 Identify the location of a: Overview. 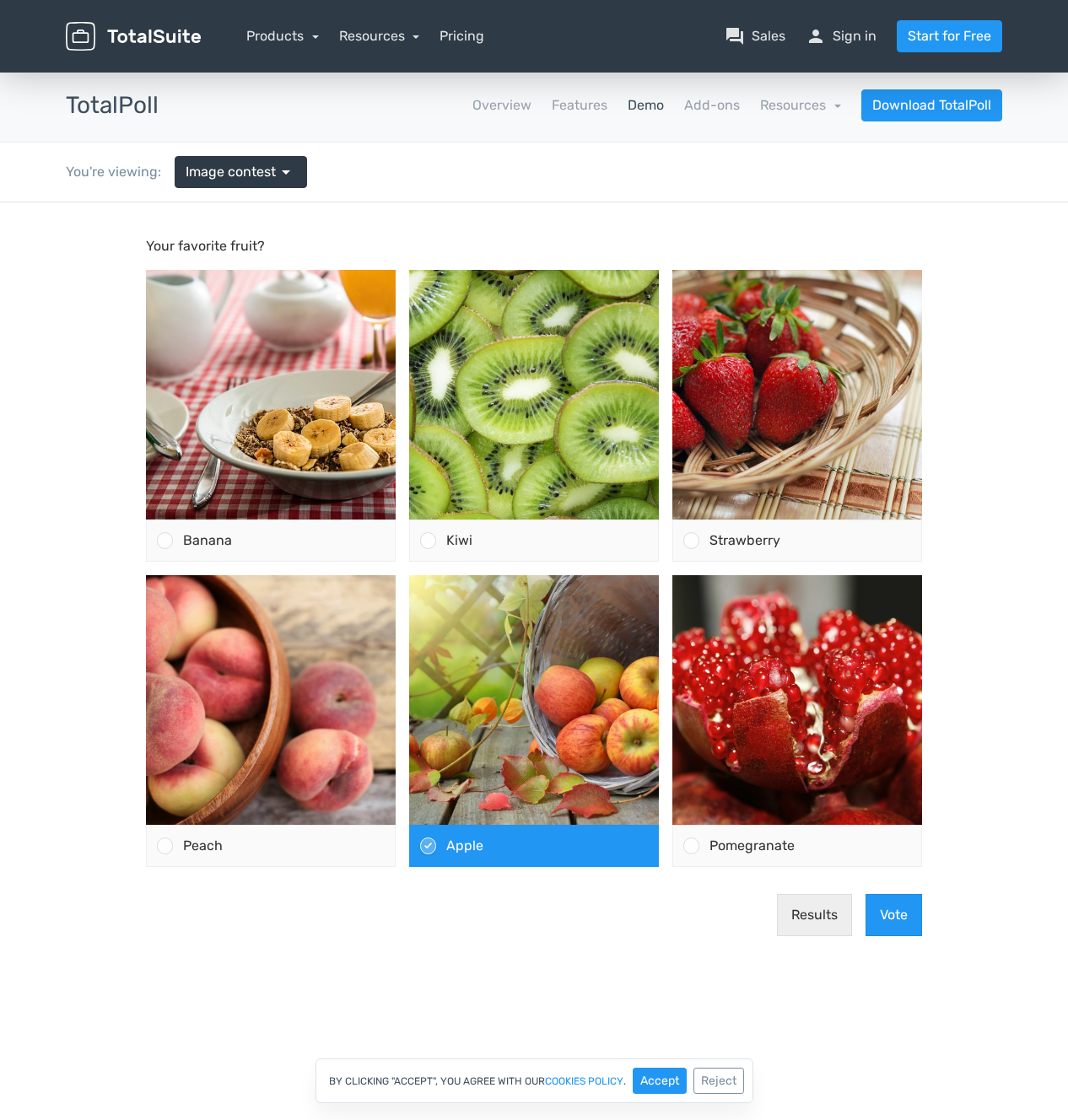
(502, 106).